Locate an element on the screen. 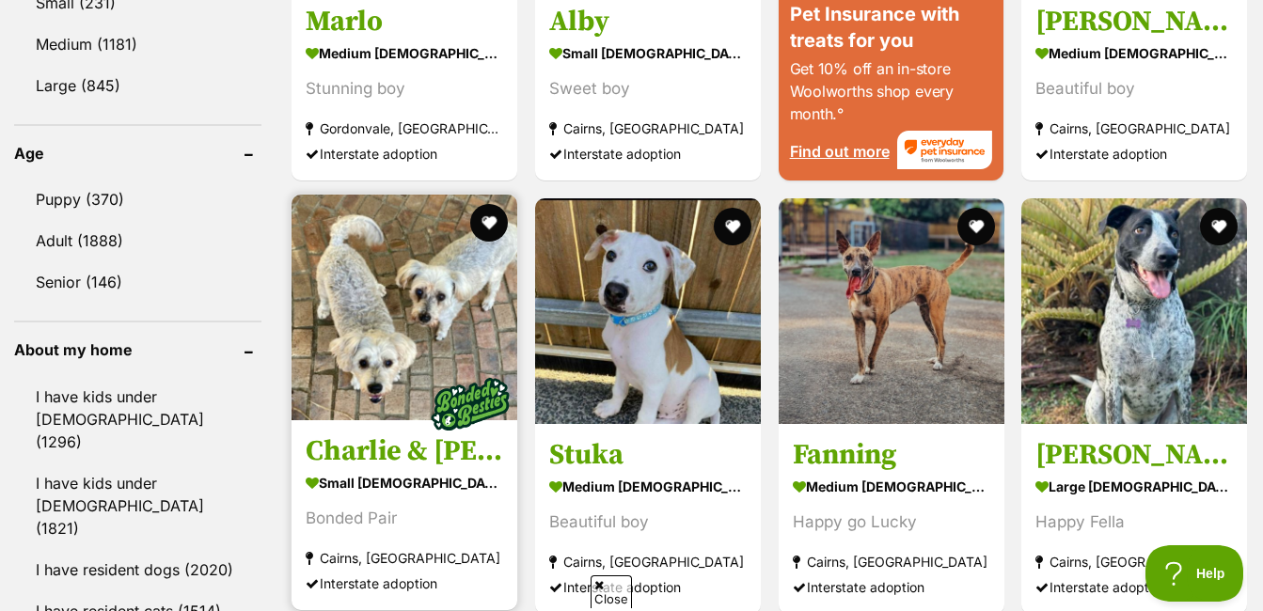  div: Sweet boy is located at coordinates (648, 88).